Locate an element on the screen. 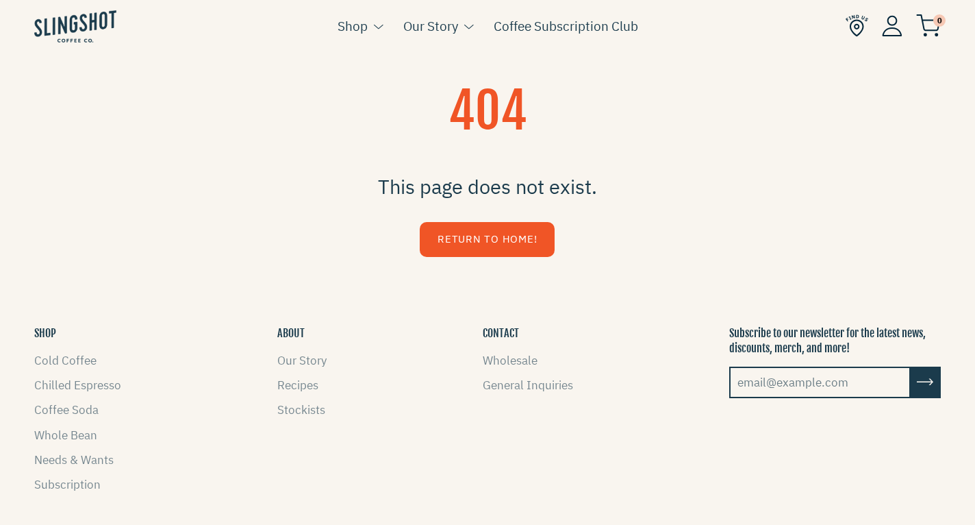 The image size is (975, 525). a: Subscription is located at coordinates (67, 484).